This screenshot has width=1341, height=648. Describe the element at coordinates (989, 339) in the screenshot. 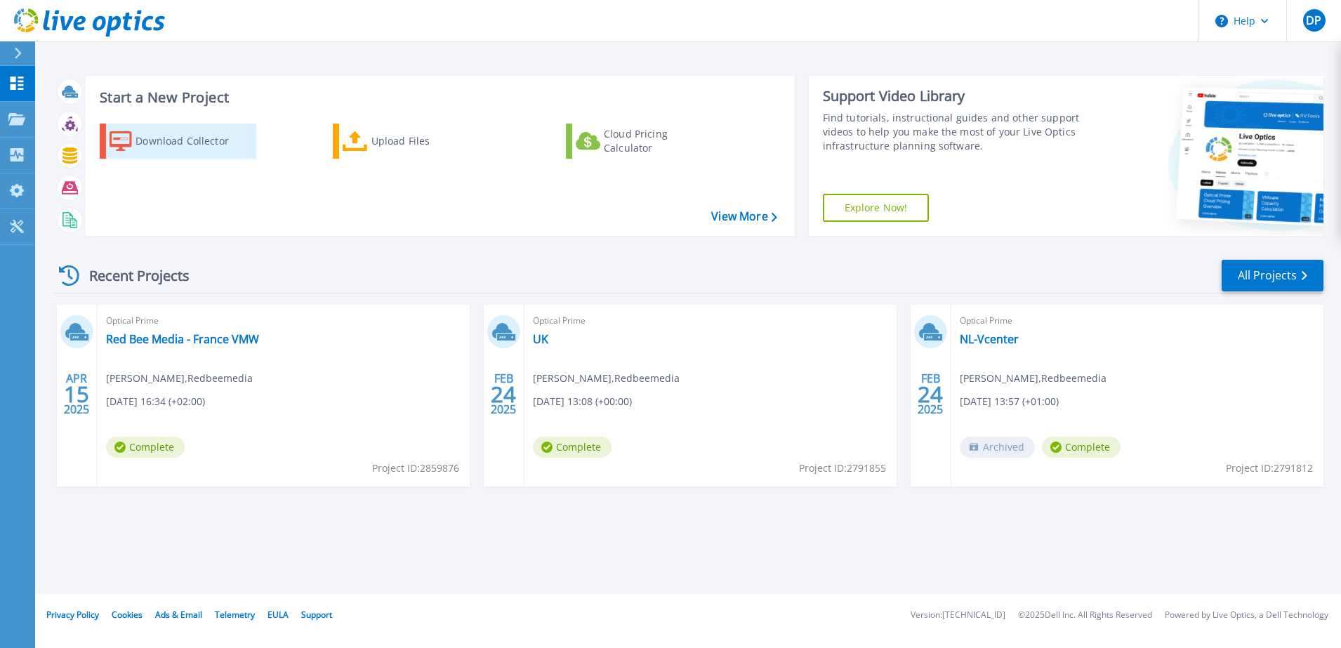

I see `a: NL-Vcenter` at that location.